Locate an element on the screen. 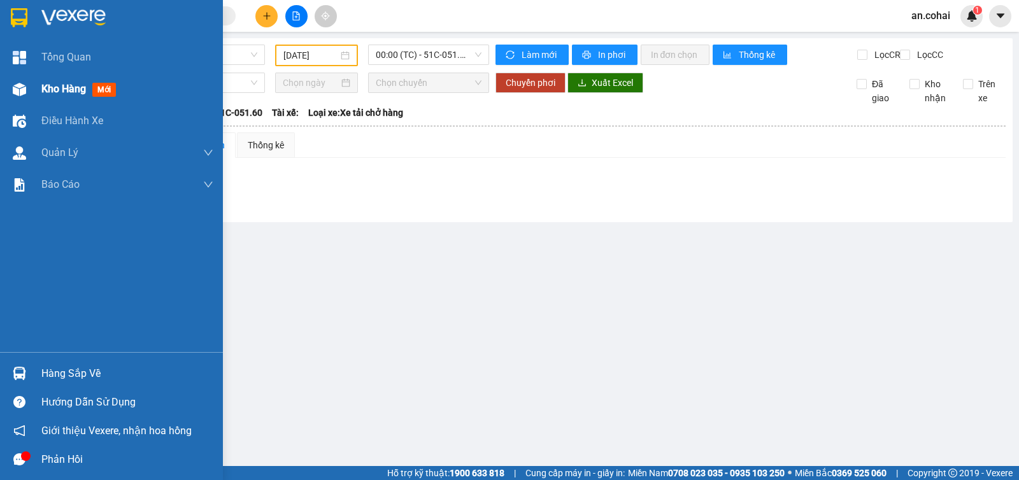 The width and height of the screenshot is (1019, 480). span: Điều hành xe is located at coordinates (72, 120).